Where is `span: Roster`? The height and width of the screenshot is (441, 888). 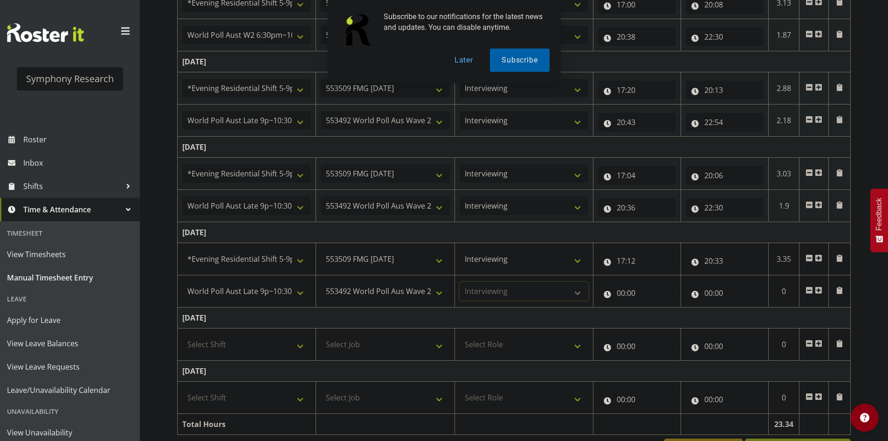
span: Roster is located at coordinates (79, 139).